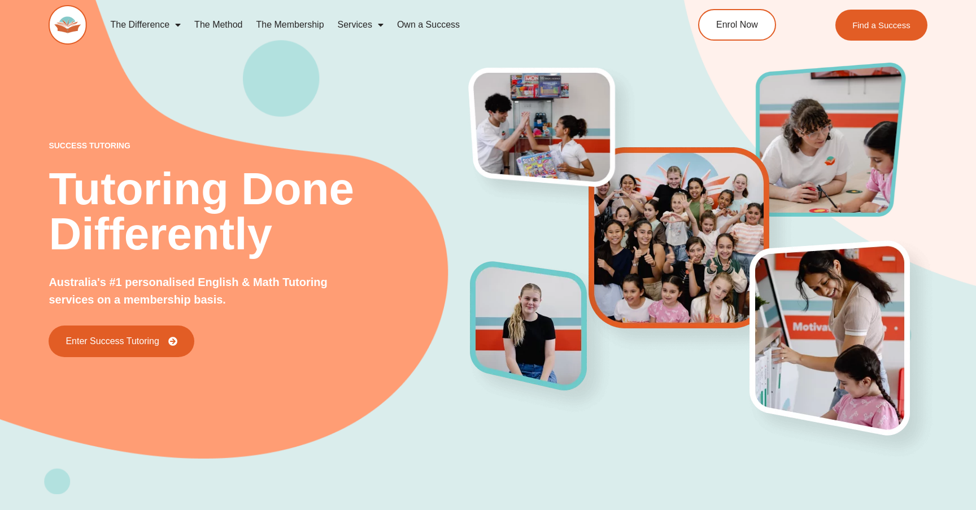 This screenshot has width=976, height=510. What do you see at coordinates (428, 25) in the screenshot?
I see `a: Own a Success` at bounding box center [428, 25].